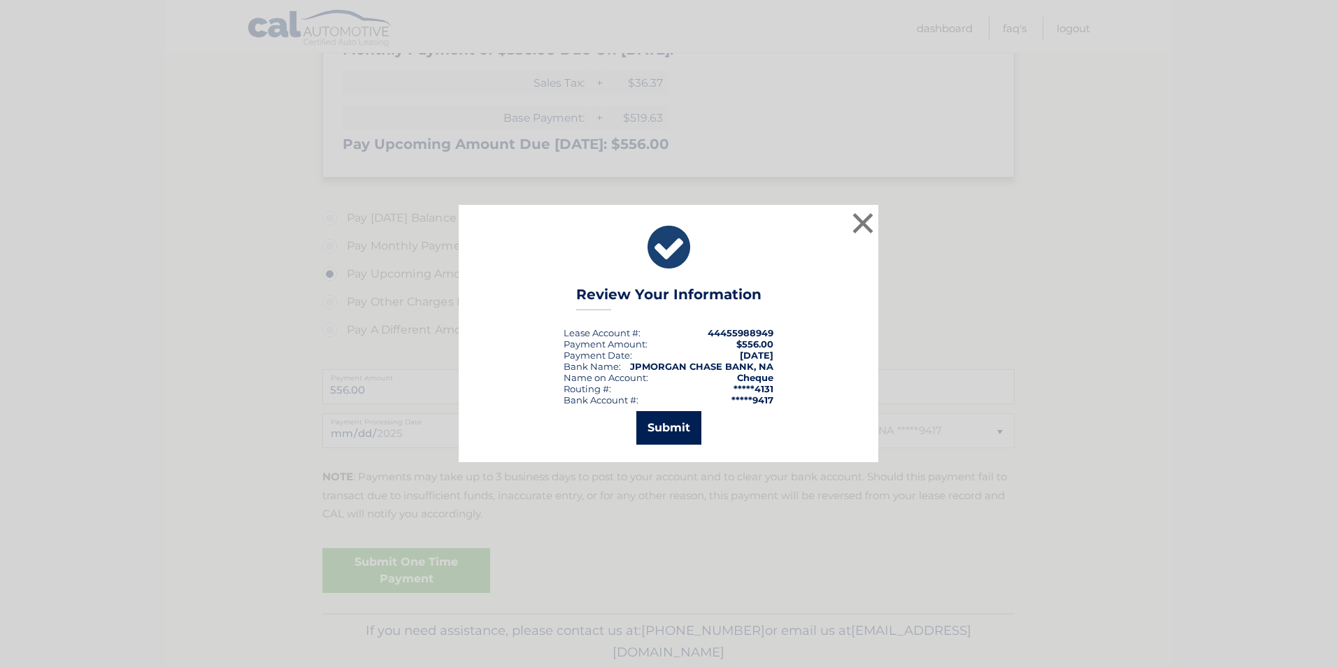 The height and width of the screenshot is (667, 1337). I want to click on div: Payment Amount:, so click(605, 344).